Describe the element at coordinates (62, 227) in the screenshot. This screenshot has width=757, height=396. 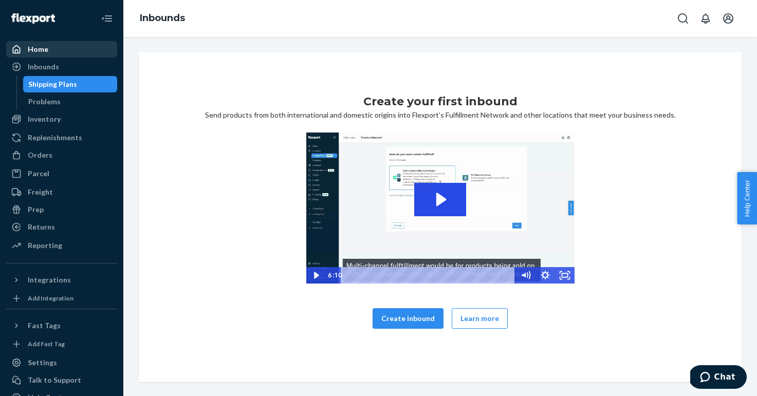
I see `a: Returns` at that location.